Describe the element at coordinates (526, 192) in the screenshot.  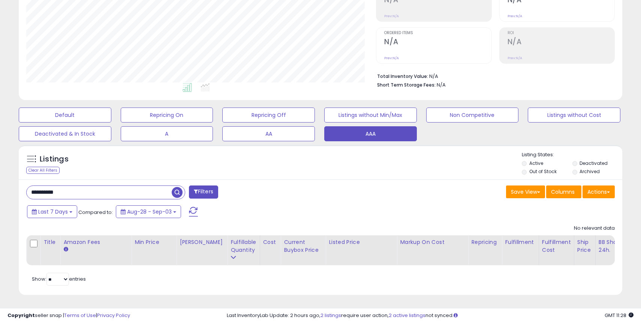
I see `button: Save View` at that location.